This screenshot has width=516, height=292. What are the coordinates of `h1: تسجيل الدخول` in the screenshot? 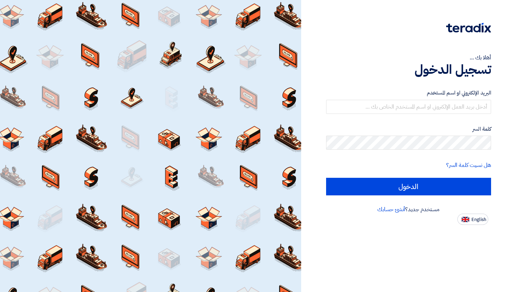 It's located at (408, 69).